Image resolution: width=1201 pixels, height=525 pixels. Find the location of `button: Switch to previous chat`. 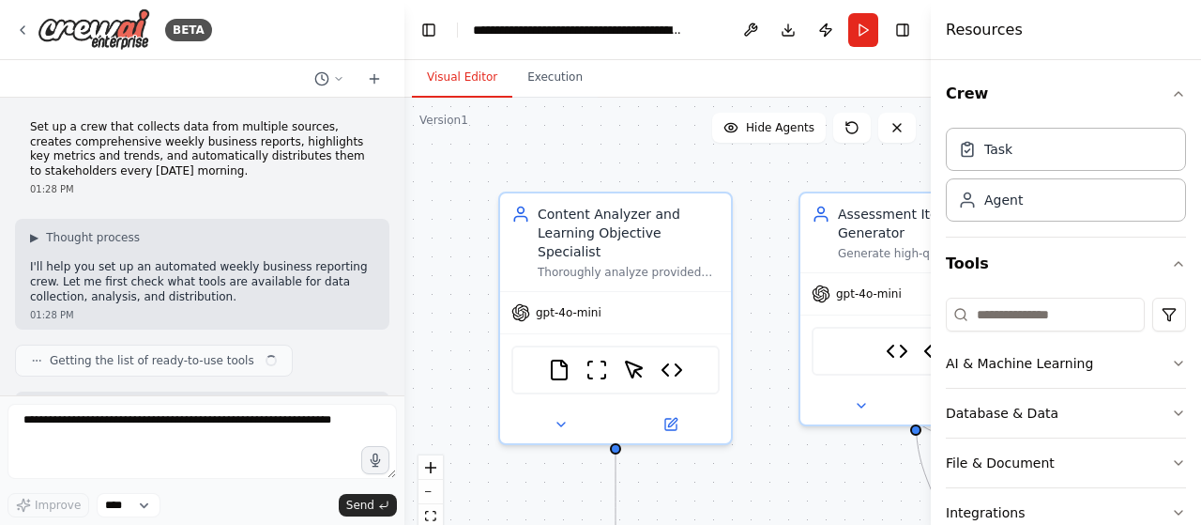

button: Switch to previous chat is located at coordinates (329, 79).